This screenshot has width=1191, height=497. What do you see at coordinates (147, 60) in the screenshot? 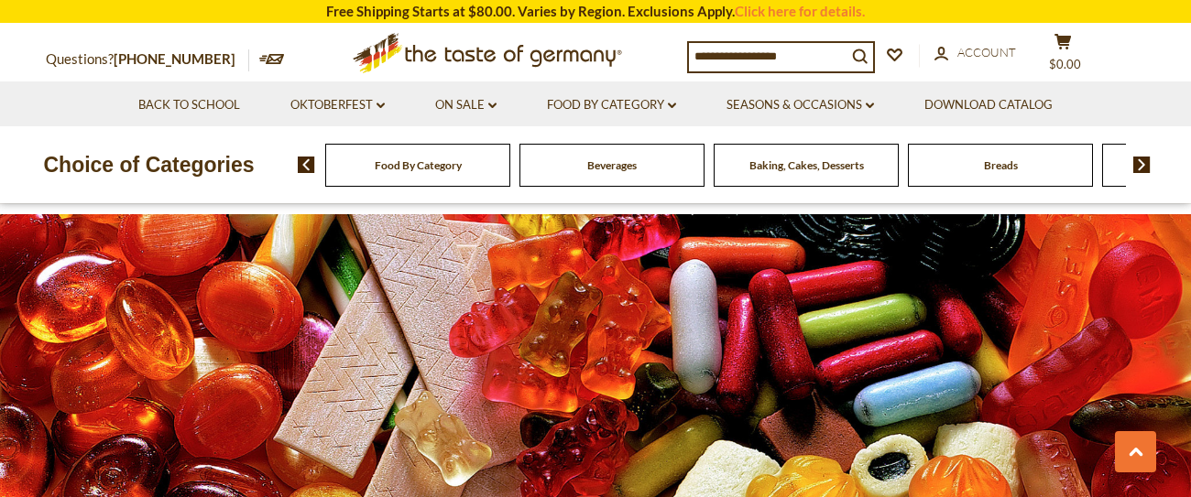
I see `p: Questions?` at bounding box center [147, 60].